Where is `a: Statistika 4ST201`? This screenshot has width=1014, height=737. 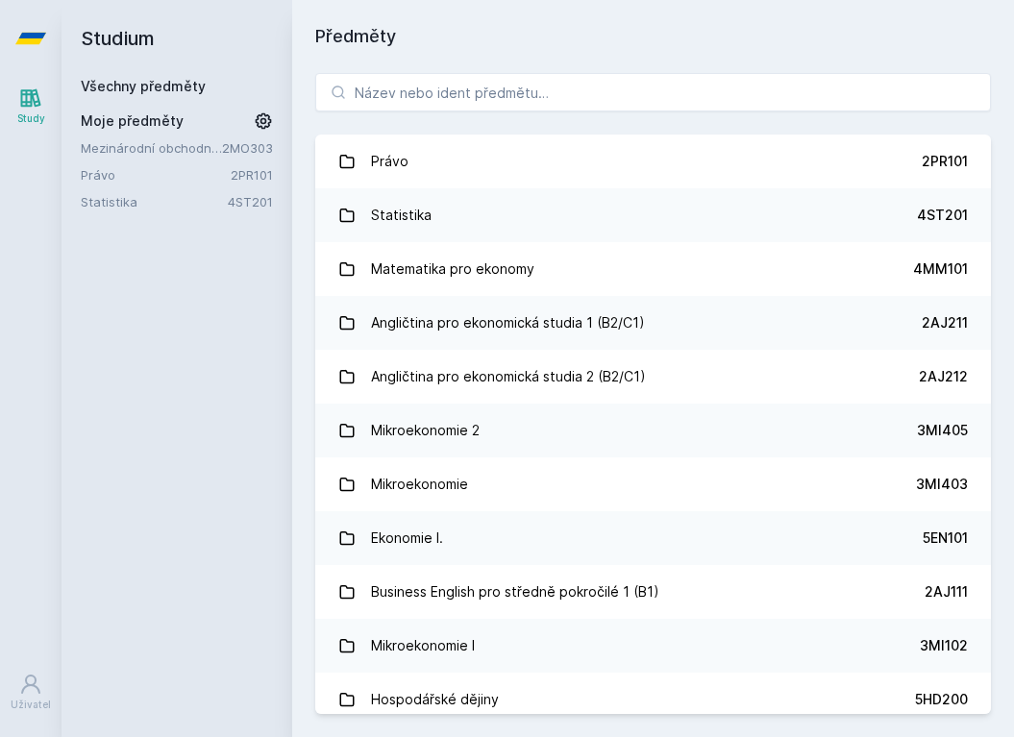 a: Statistika 4ST201 is located at coordinates (653, 215).